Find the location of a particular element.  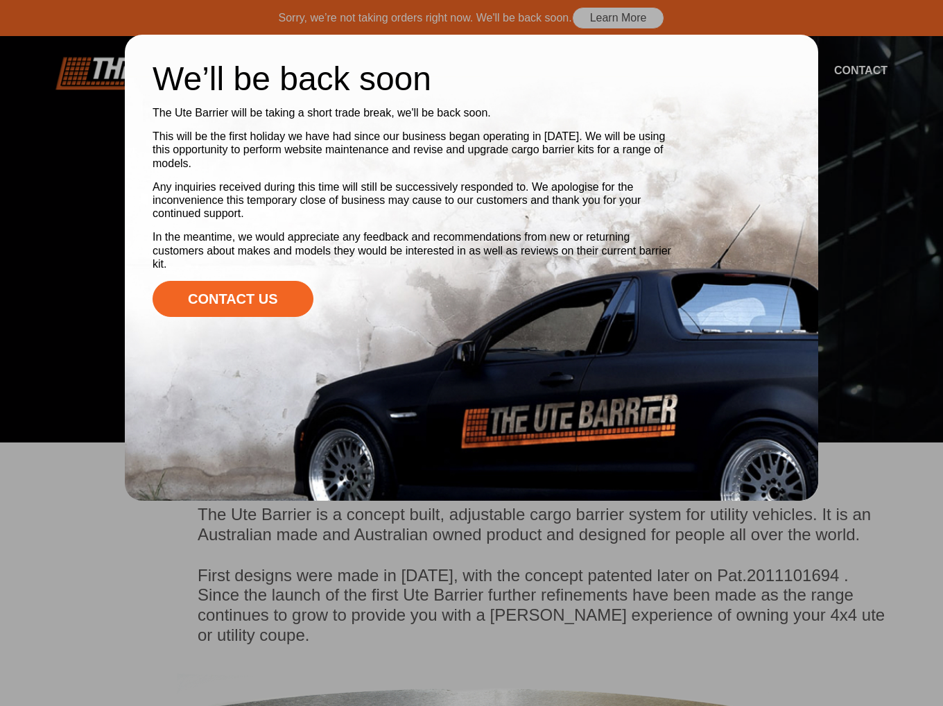

h2: We’ll be back soon is located at coordinates (416, 79).